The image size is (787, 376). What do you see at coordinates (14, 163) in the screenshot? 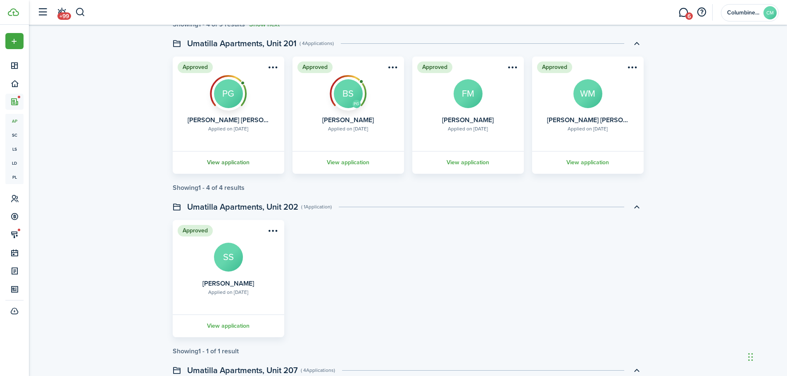
I see `span: ld` at bounding box center [14, 163].